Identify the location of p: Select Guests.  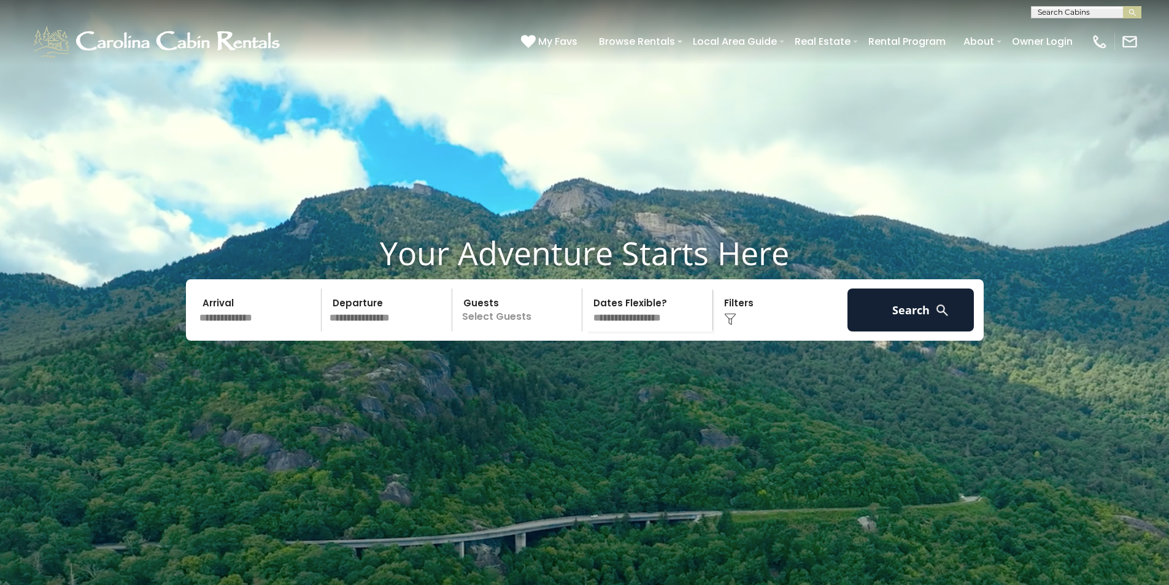
(519, 310).